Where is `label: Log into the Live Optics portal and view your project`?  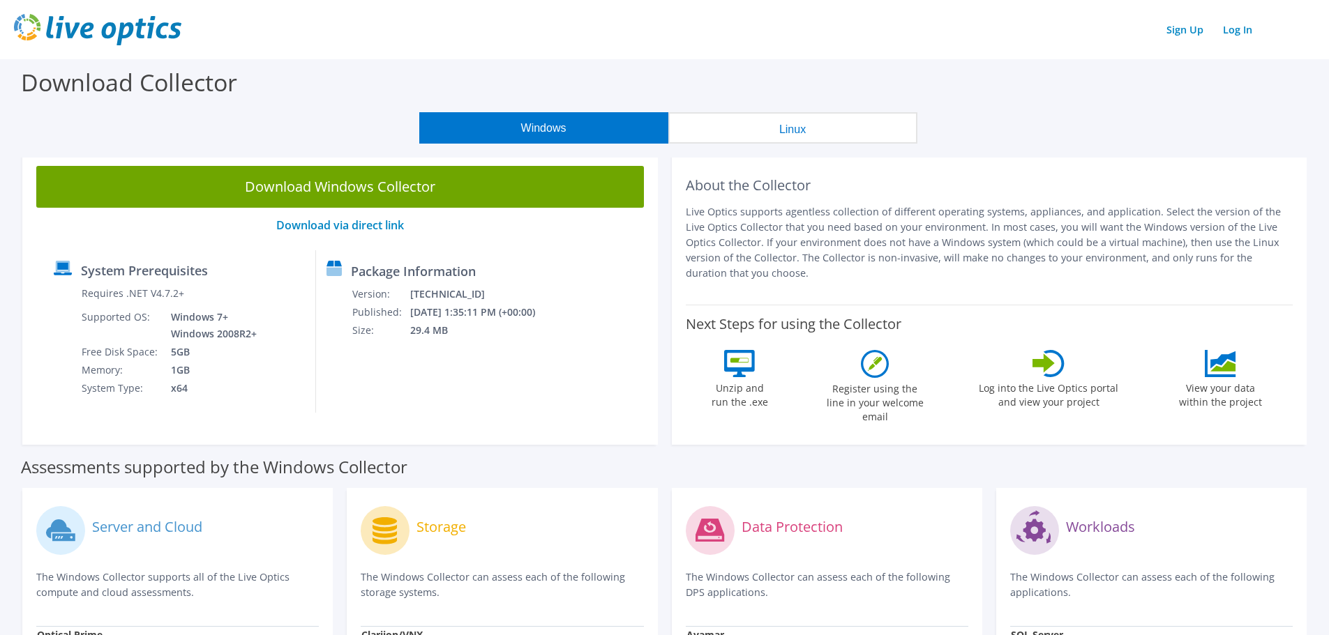
label: Log into the Live Optics portal and view your project is located at coordinates (1048, 393).